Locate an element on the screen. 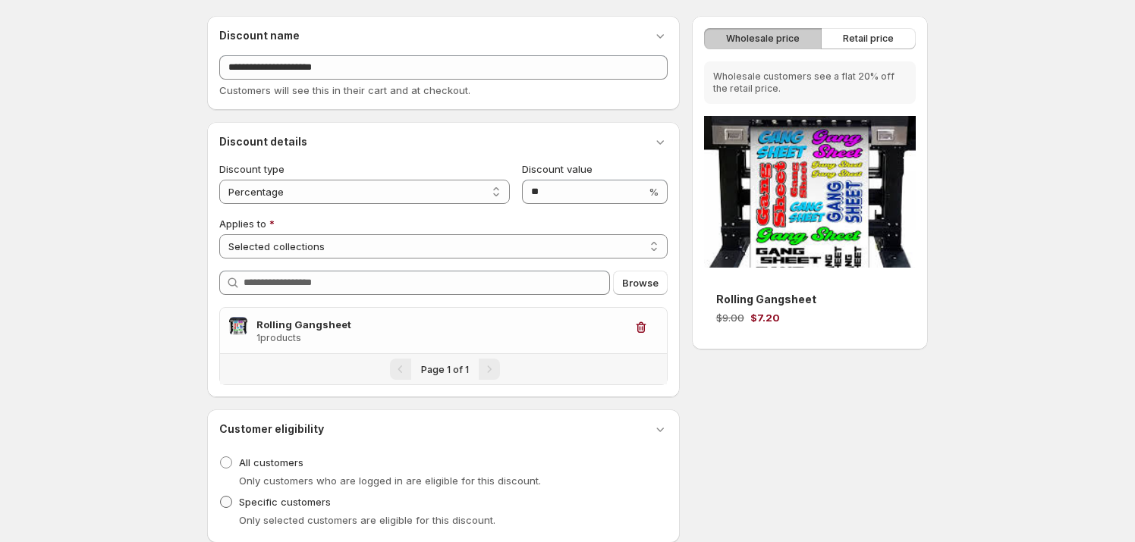 The height and width of the screenshot is (542, 1135). span: Page 1 of 1 is located at coordinates (445, 369).